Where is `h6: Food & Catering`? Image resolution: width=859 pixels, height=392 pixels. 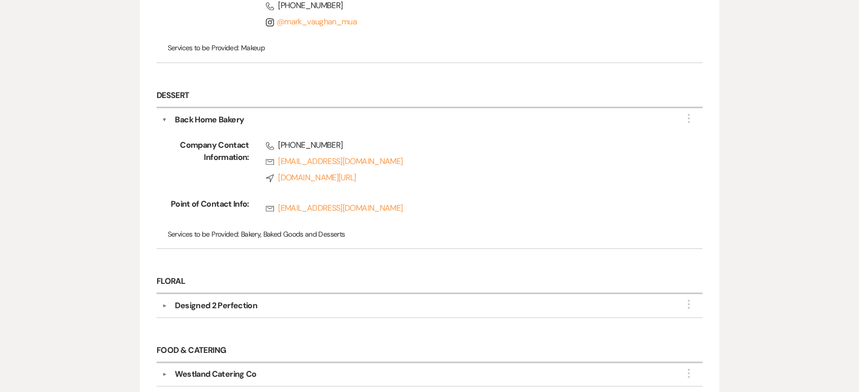 h6: Food & Catering is located at coordinates (430, 351).